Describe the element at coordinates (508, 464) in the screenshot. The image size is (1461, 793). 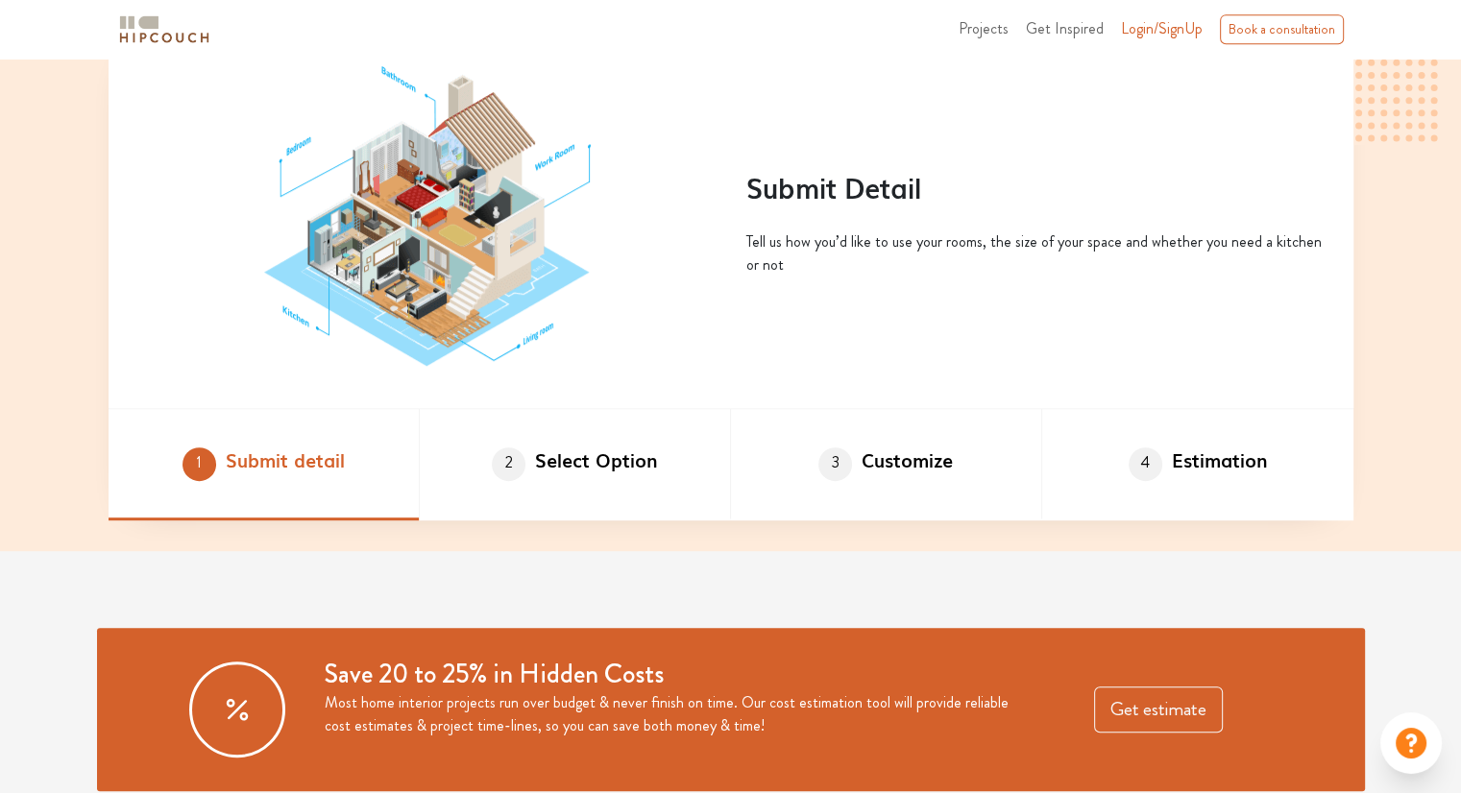
I see `span: 2` at that location.